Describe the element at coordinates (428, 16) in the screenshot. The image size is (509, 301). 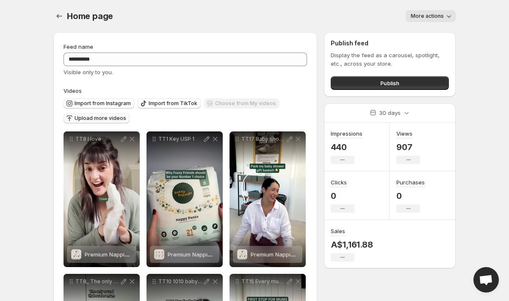
I see `span: More actions` at that location.